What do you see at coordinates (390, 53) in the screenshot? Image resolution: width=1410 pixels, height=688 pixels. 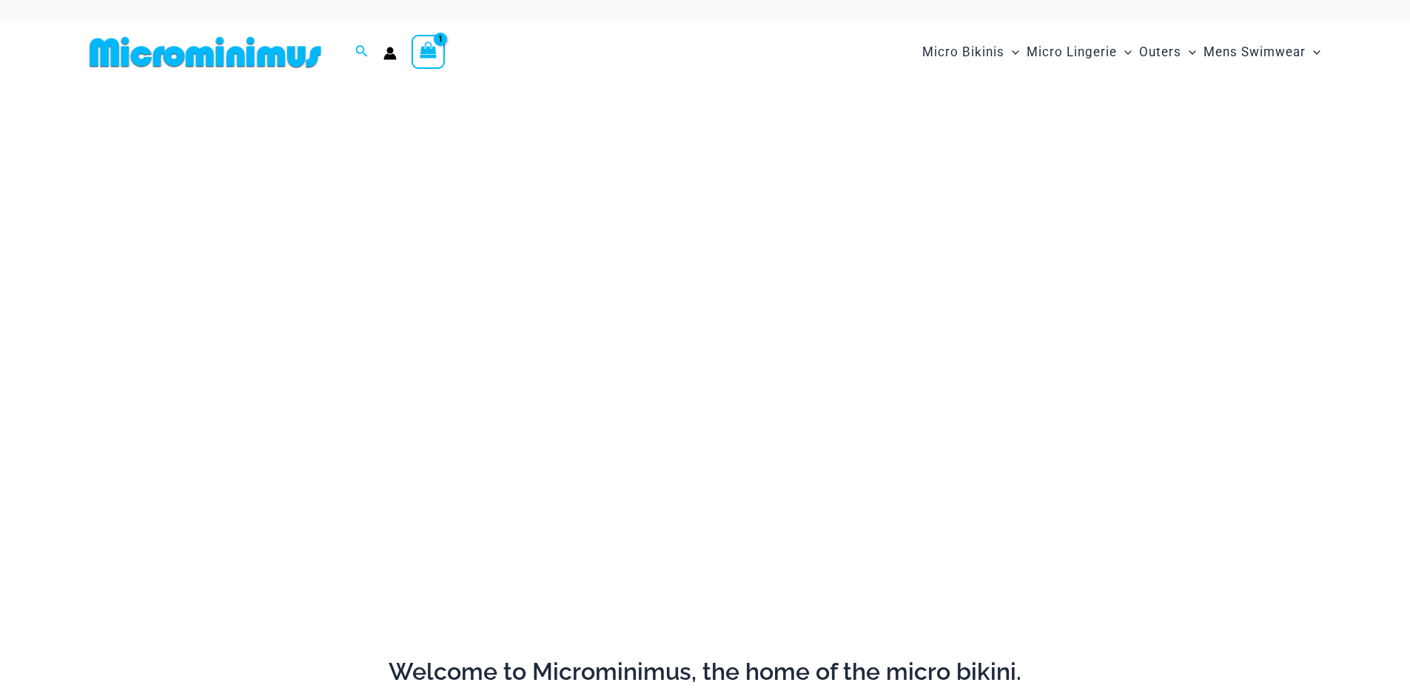 I see `a: Account icon link` at bounding box center [390, 53].